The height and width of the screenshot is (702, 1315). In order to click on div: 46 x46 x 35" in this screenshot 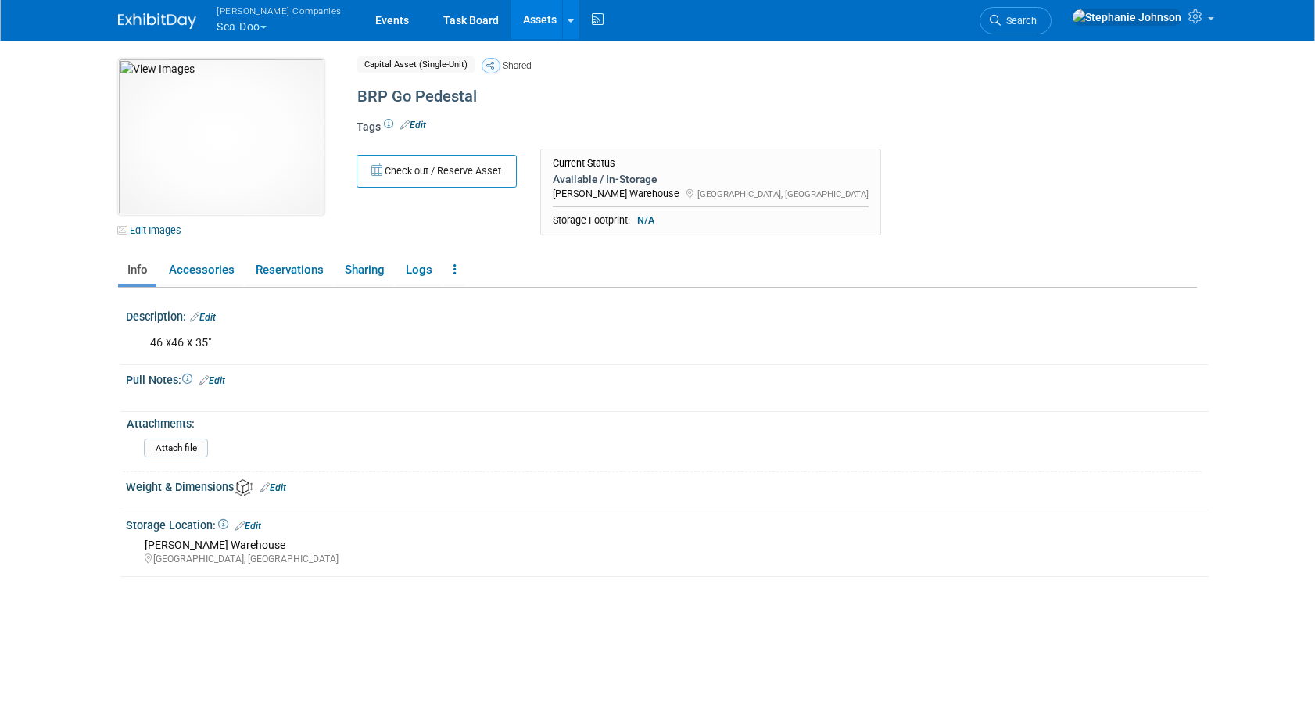, I will do `click(572, 343)`.